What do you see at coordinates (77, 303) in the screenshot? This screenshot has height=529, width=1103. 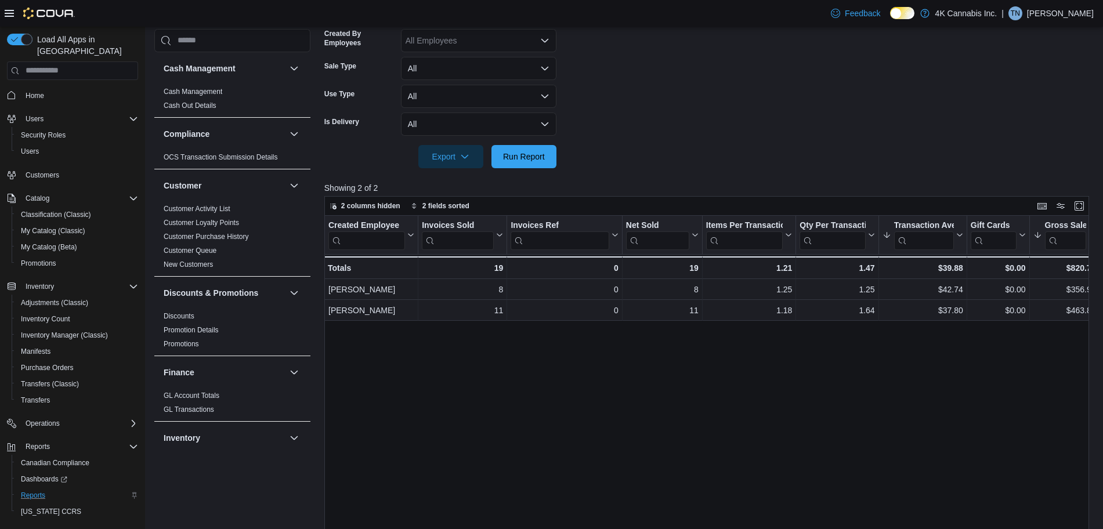 I see `button: Adjustments (Classic)` at bounding box center [77, 303].